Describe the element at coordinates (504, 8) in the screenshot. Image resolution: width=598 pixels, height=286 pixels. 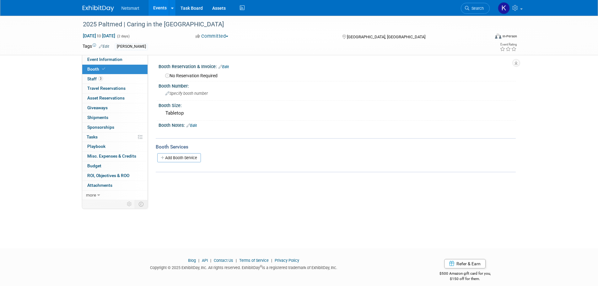
I see `img: Kaitlyn Woicke` at that location.